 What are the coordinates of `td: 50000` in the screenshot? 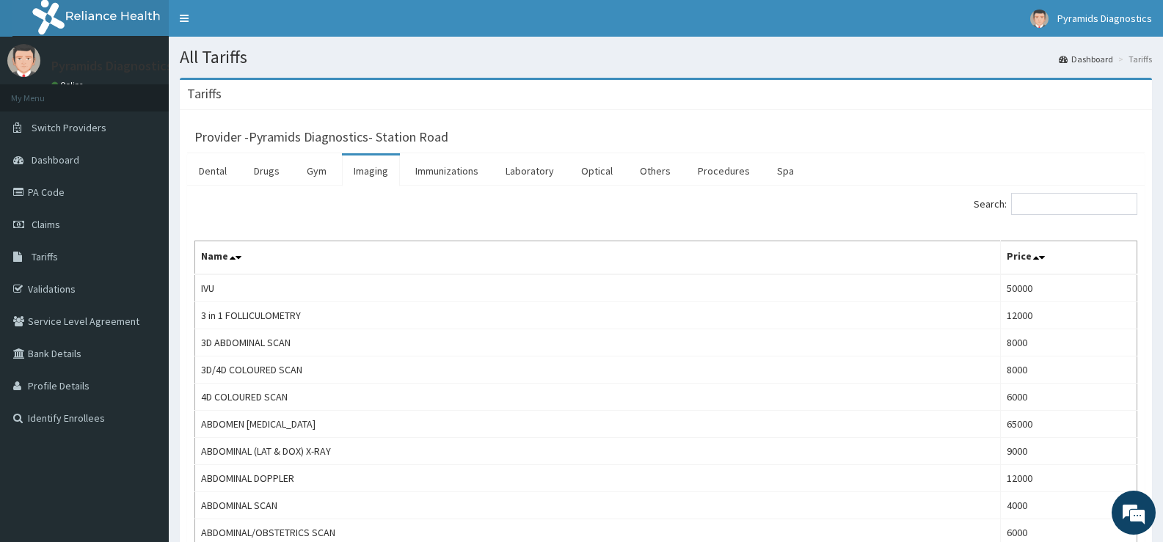 It's located at (1068, 288).